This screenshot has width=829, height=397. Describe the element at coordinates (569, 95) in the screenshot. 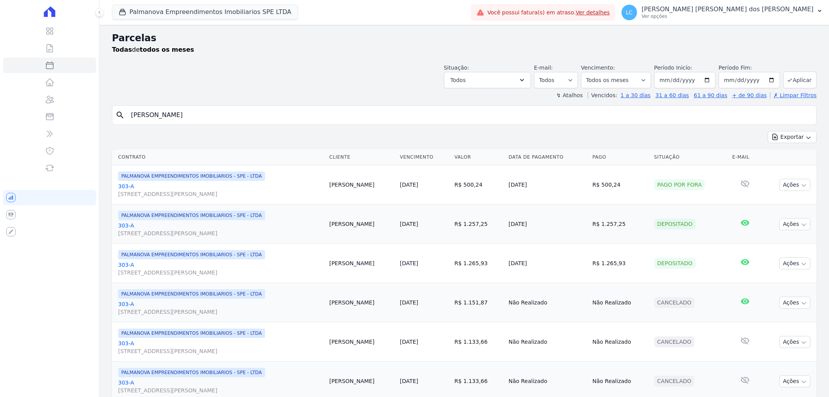

I see `label: ↯ Atalhos` at that location.